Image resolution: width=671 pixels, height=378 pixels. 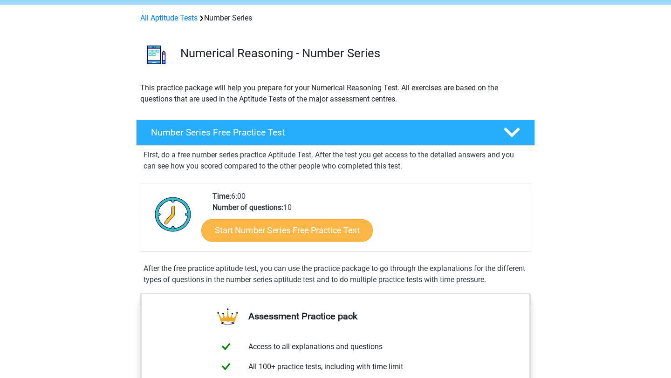 What do you see at coordinates (169, 18) in the screenshot?
I see `a: All Aptitude Tests` at bounding box center [169, 18].